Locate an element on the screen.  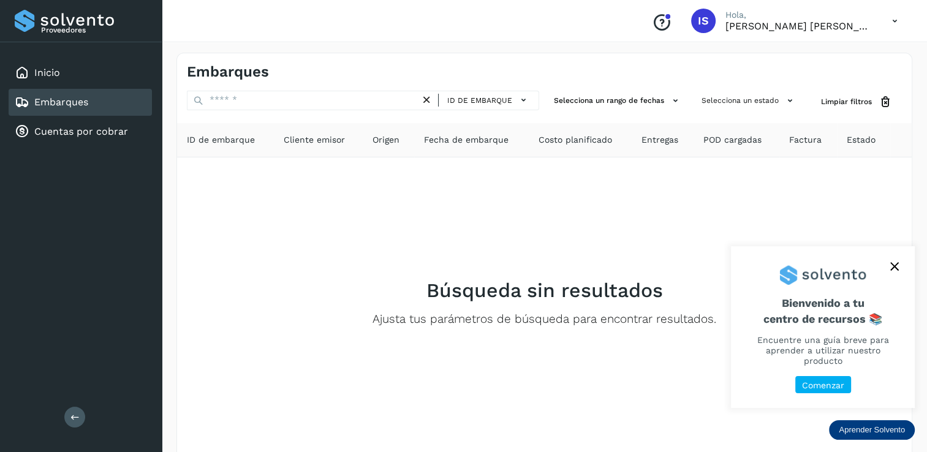
span: Estado is located at coordinates (861, 140).